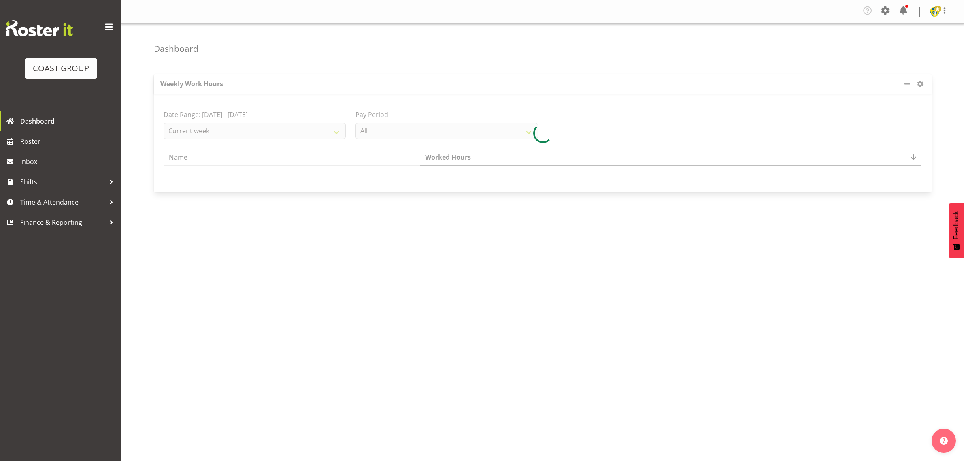  Describe the element at coordinates (63, 202) in the screenshot. I see `span: Time & Attendance` at that location.